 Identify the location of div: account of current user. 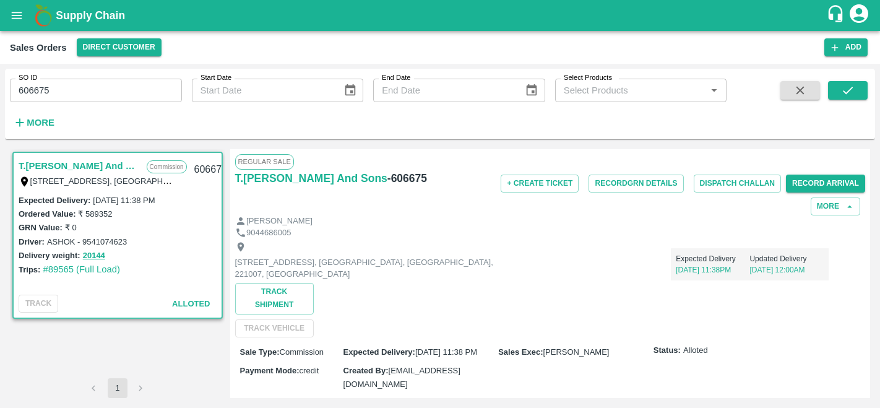
(859, 15).